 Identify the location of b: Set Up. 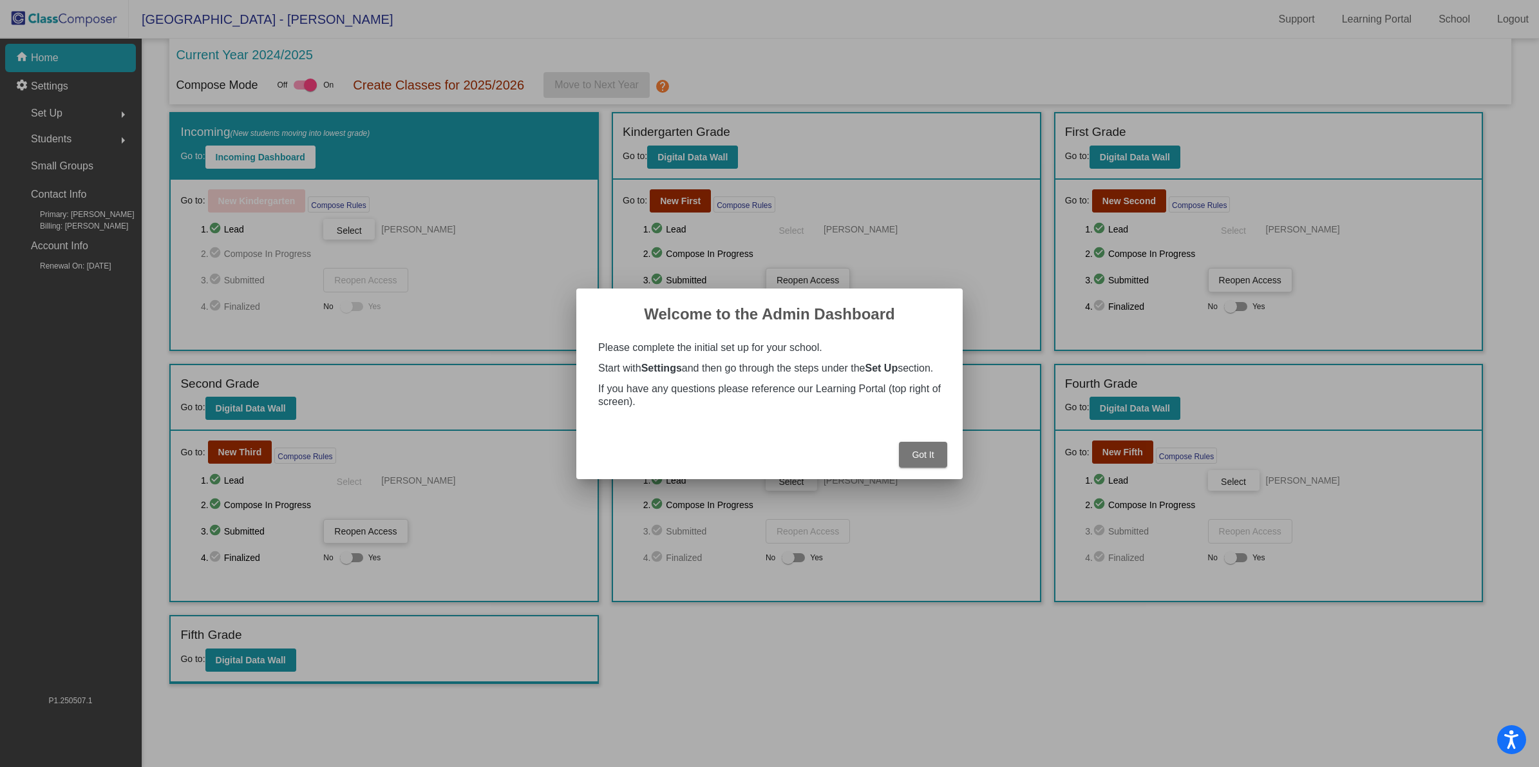
(881, 368).